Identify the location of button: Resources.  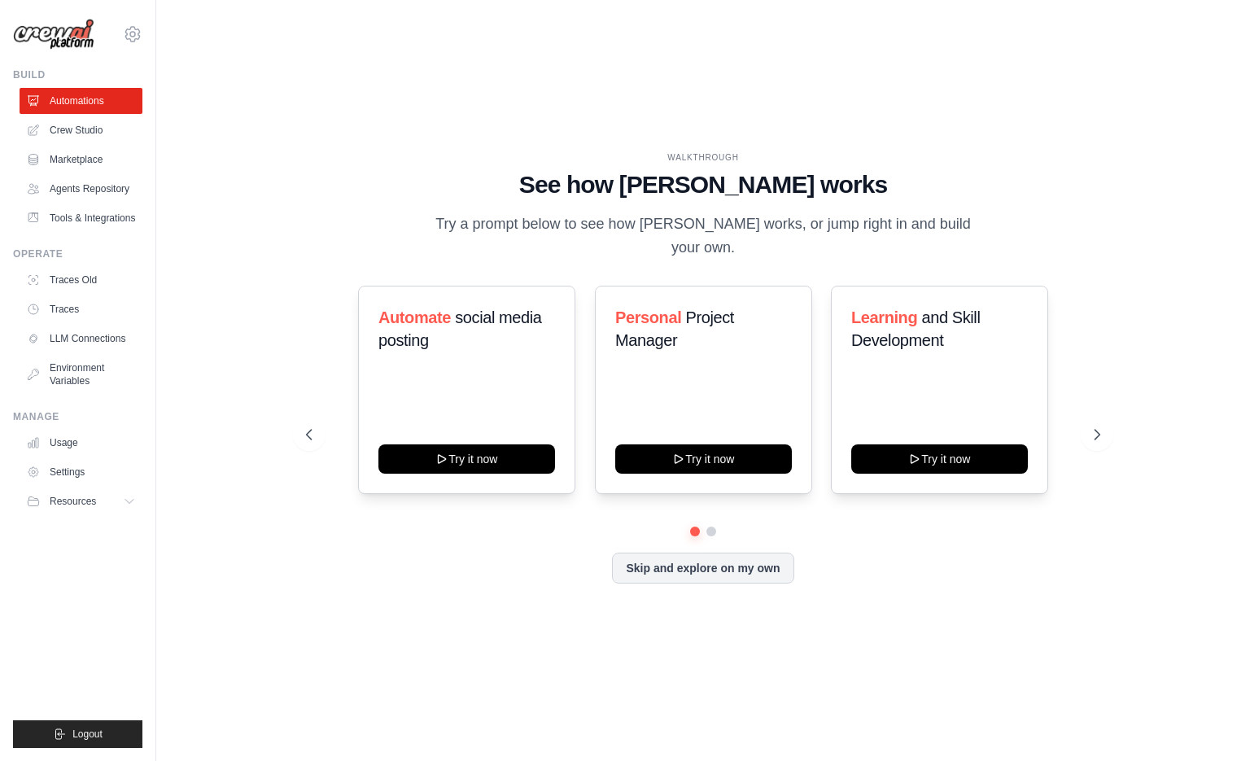
(81, 501).